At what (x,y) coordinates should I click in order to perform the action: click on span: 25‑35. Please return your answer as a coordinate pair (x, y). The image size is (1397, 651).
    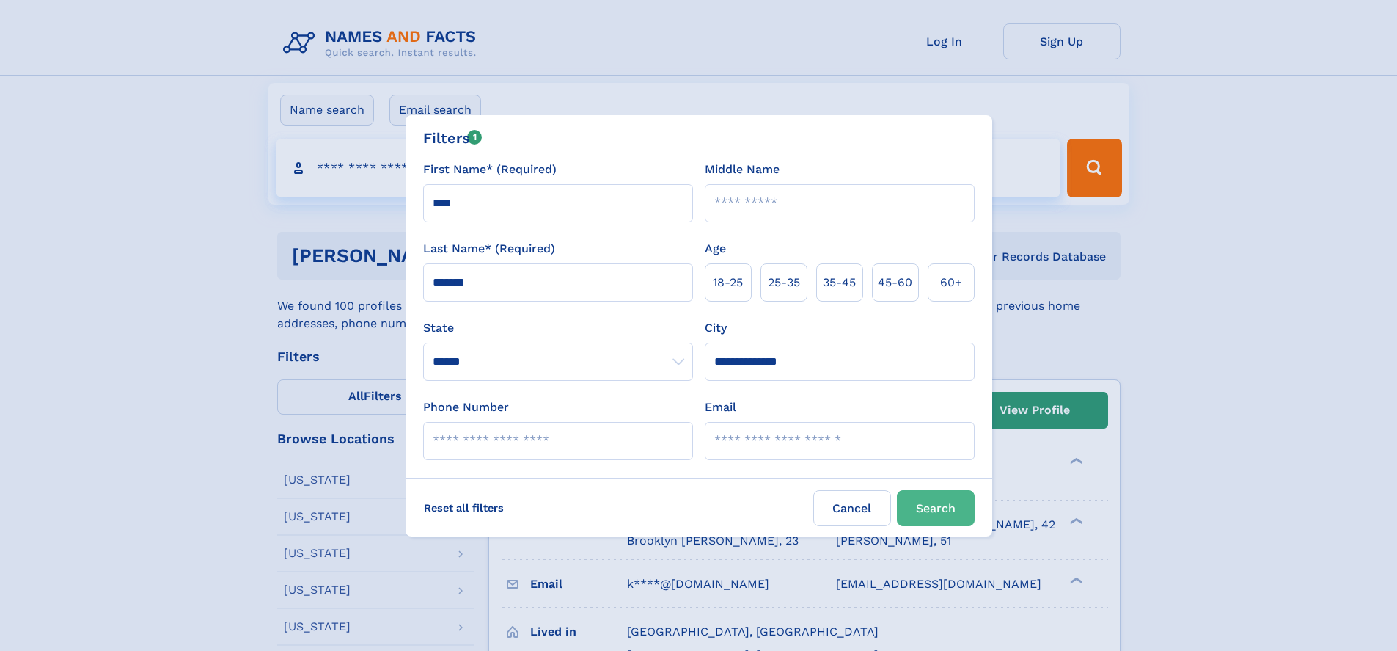
    Looking at the image, I should click on (784, 282).